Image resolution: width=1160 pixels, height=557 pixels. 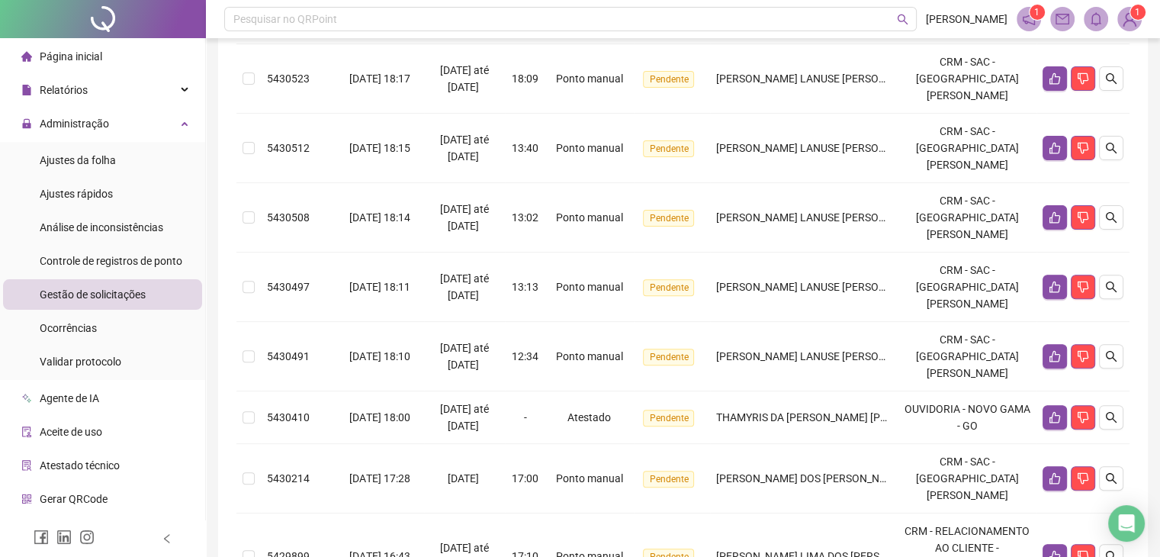 What do you see at coordinates (1029, 19) in the screenshot?
I see `span: notification` at bounding box center [1029, 19].